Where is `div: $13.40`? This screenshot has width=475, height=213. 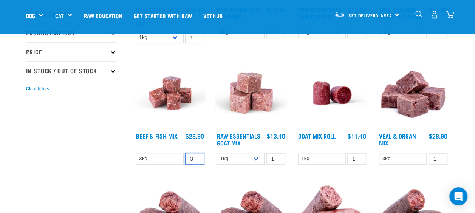 div: $13.40 is located at coordinates (276, 136).